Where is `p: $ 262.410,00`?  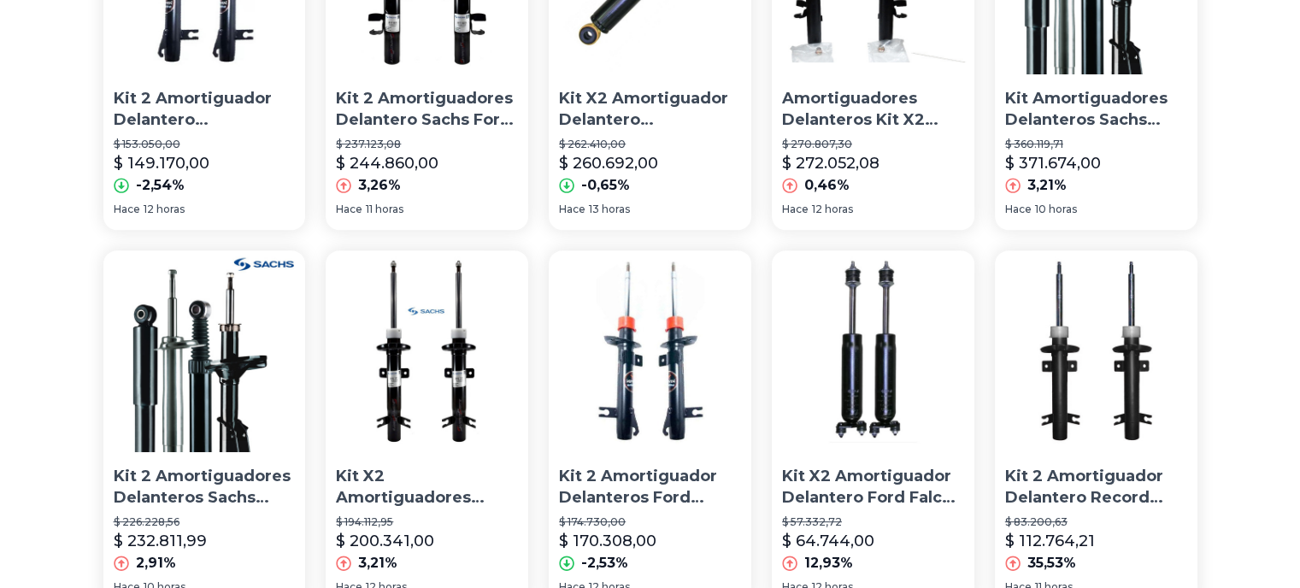 p: $ 262.410,00 is located at coordinates (650, 144).